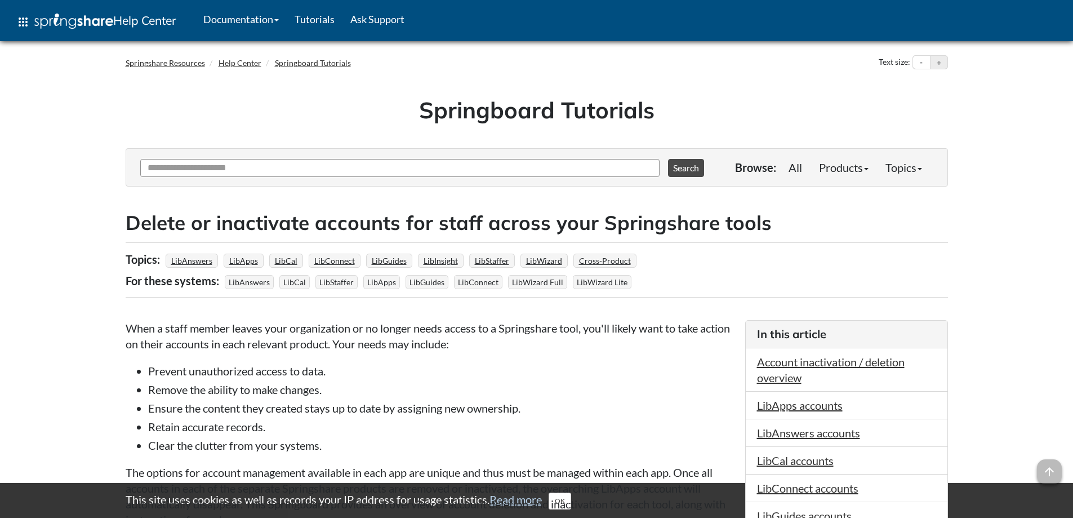  What do you see at coordinates (537, 500) in the screenshot?
I see `div: This site uses cookies as well as records your IP address for usage statistics.` at bounding box center [537, 500].